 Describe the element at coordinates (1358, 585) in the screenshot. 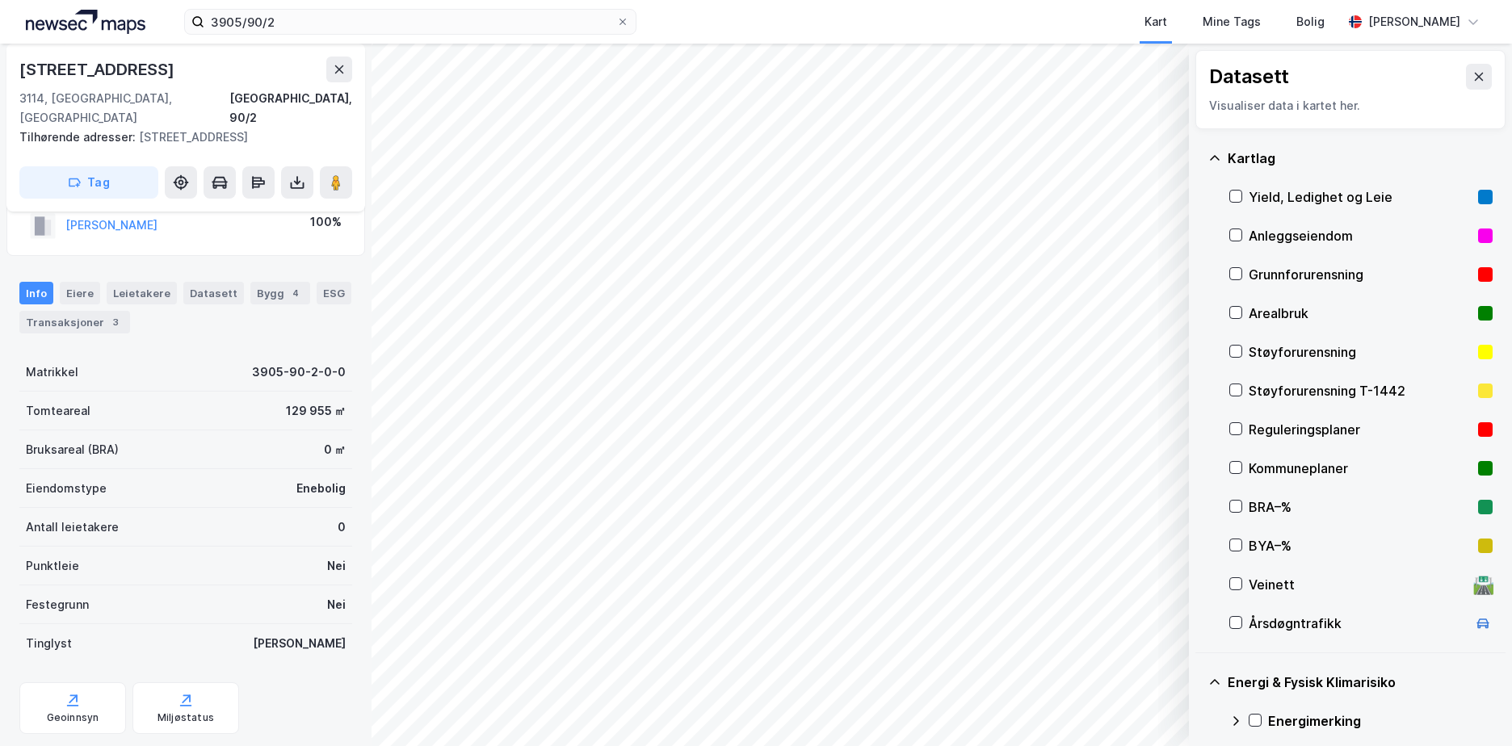

I see `div: Veinett` at that location.